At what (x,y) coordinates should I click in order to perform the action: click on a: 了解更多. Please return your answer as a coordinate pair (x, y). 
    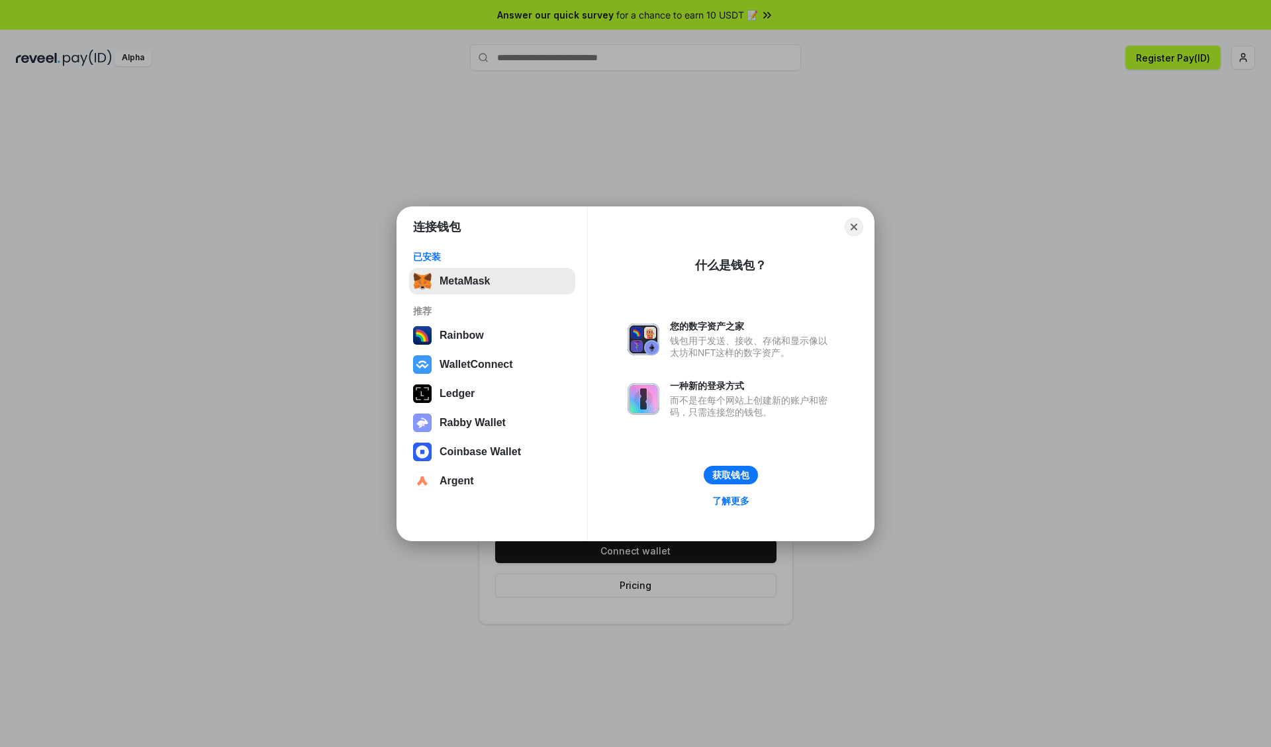
    Looking at the image, I should click on (731, 501).